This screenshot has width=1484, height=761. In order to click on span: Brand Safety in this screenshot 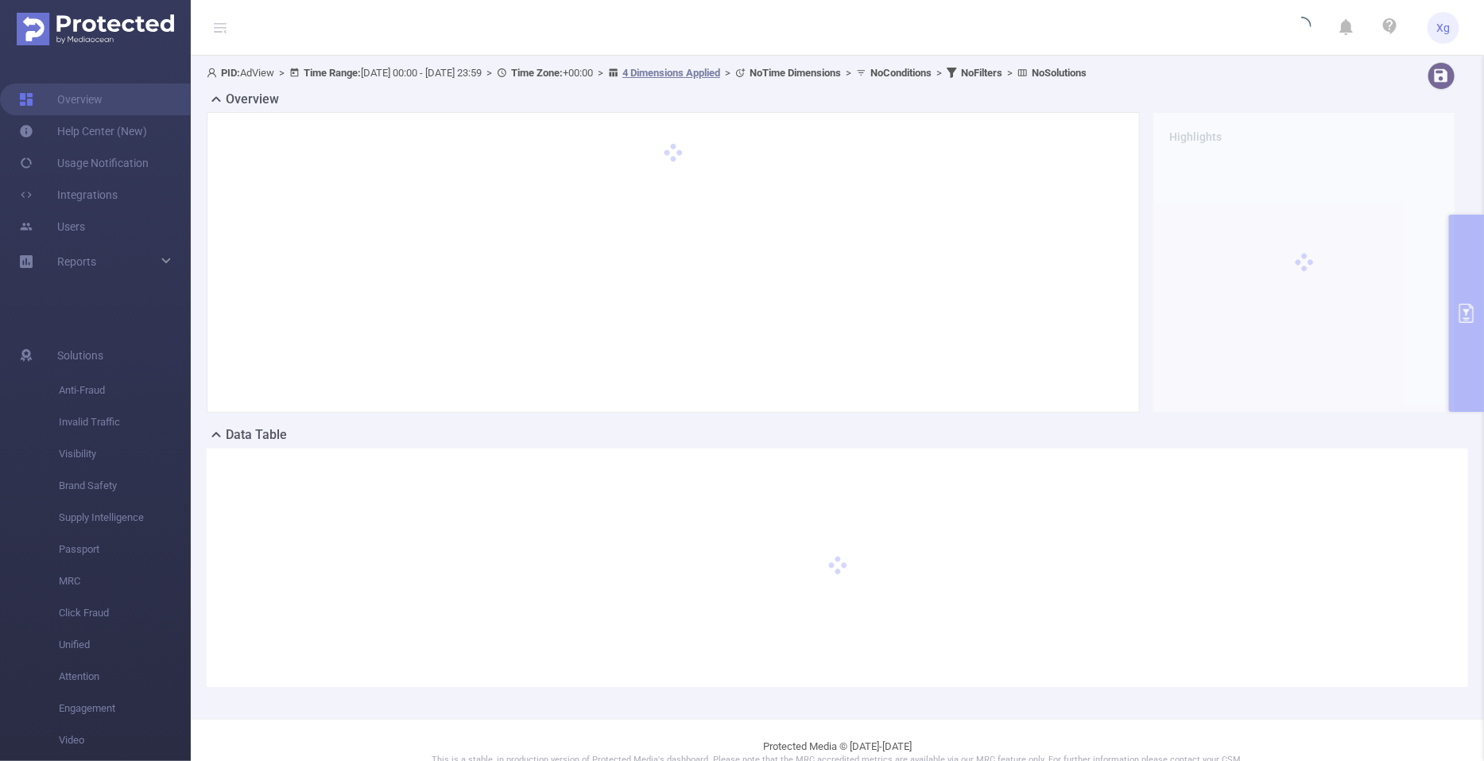, I will do `click(125, 486)`.